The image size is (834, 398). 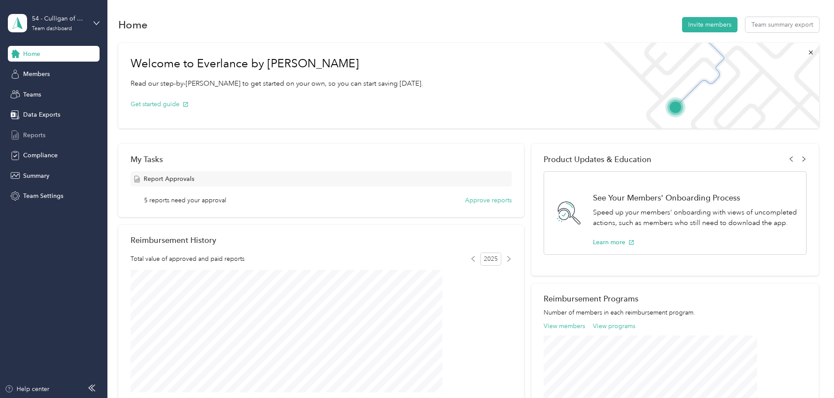 What do you see at coordinates (27, 388) in the screenshot?
I see `button: Help center` at bounding box center [27, 388].